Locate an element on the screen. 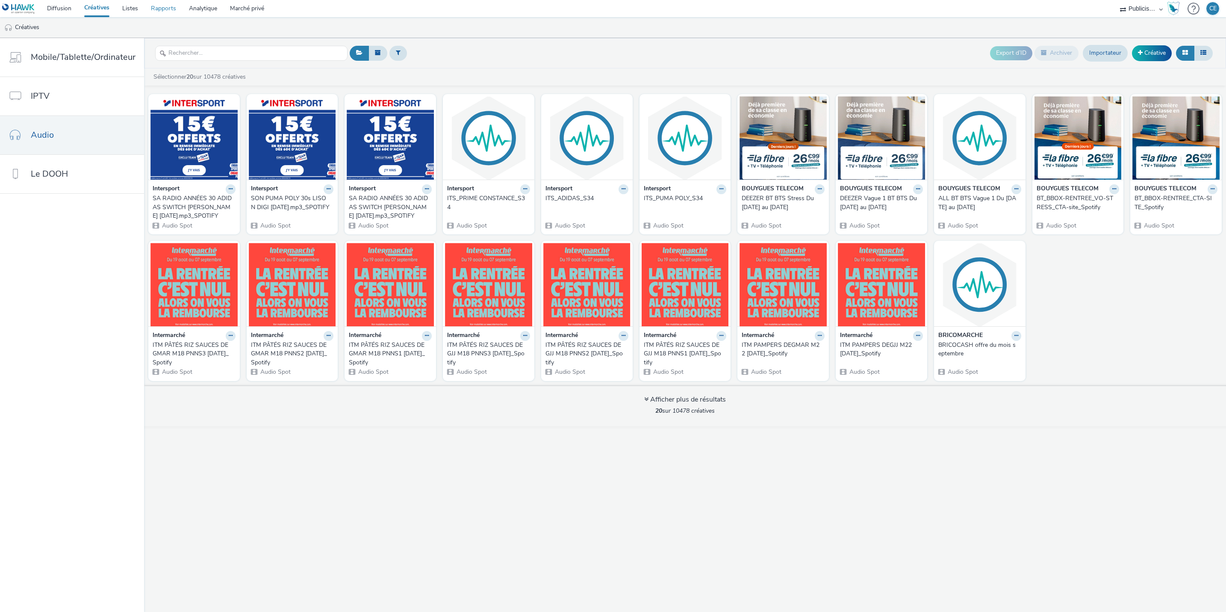  img: ITM PÂTÉS RIZ SAUCES DEGMAR M18 PNNS3 30.07.25_Spotify visuel is located at coordinates (194, 284).